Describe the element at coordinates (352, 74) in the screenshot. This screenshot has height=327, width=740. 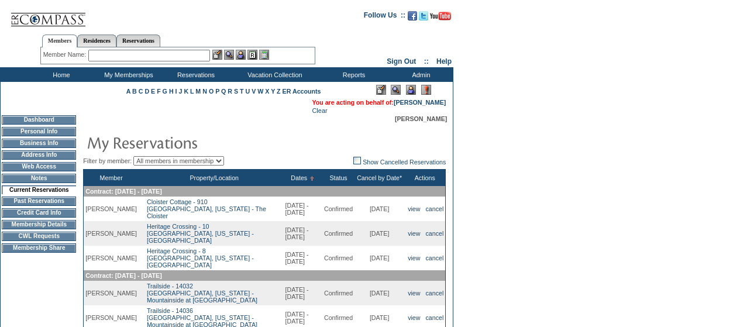
I see `td: Reports` at that location.